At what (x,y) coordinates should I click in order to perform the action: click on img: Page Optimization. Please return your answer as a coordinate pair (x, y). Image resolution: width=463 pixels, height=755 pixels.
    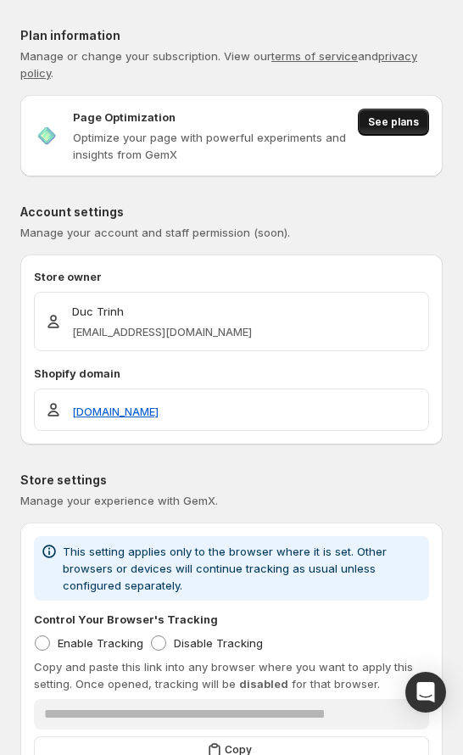
    Looking at the image, I should click on (47, 136).